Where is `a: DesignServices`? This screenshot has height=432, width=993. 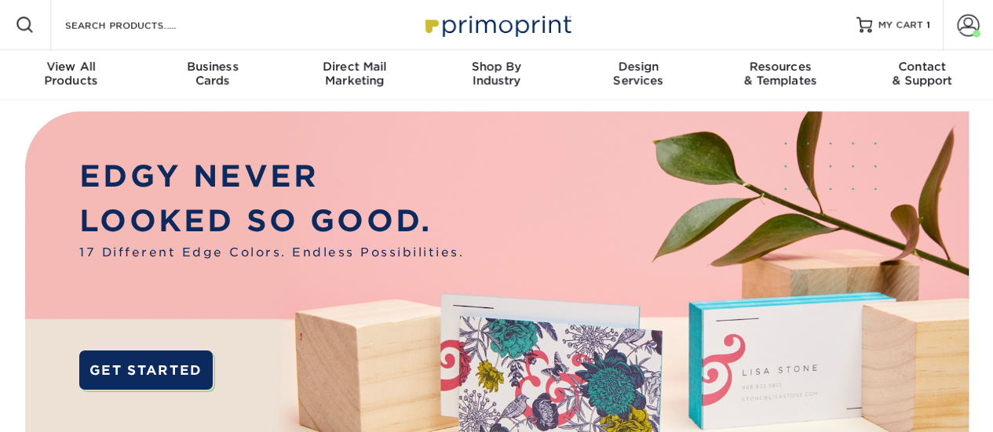 a: DesignServices is located at coordinates (638, 75).